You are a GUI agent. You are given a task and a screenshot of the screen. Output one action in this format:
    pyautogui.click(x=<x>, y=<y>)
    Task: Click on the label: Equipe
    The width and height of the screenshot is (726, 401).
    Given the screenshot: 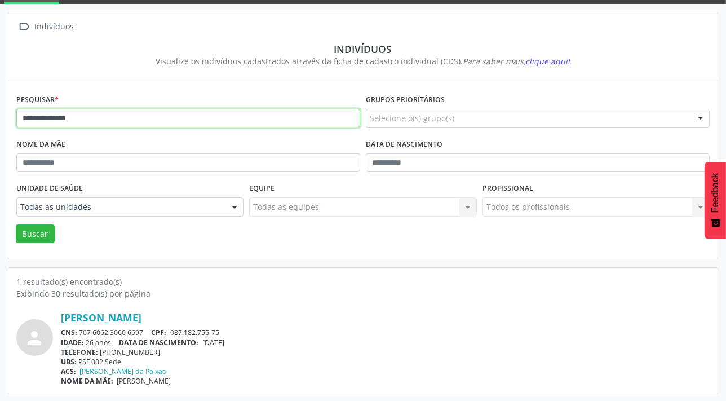 What is the action you would take?
    pyautogui.click(x=262, y=188)
    